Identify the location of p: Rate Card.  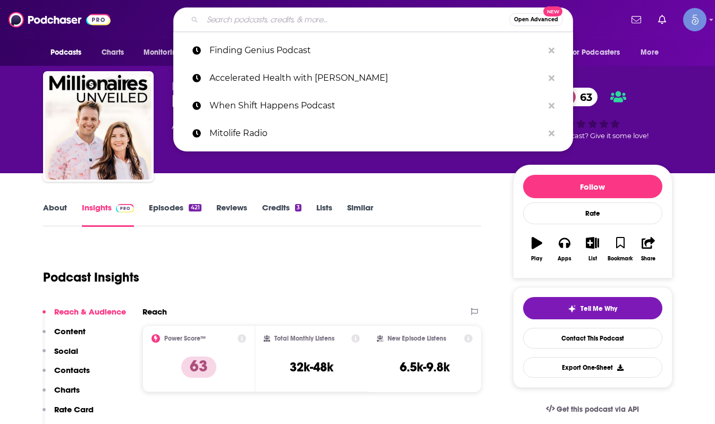
(74, 410).